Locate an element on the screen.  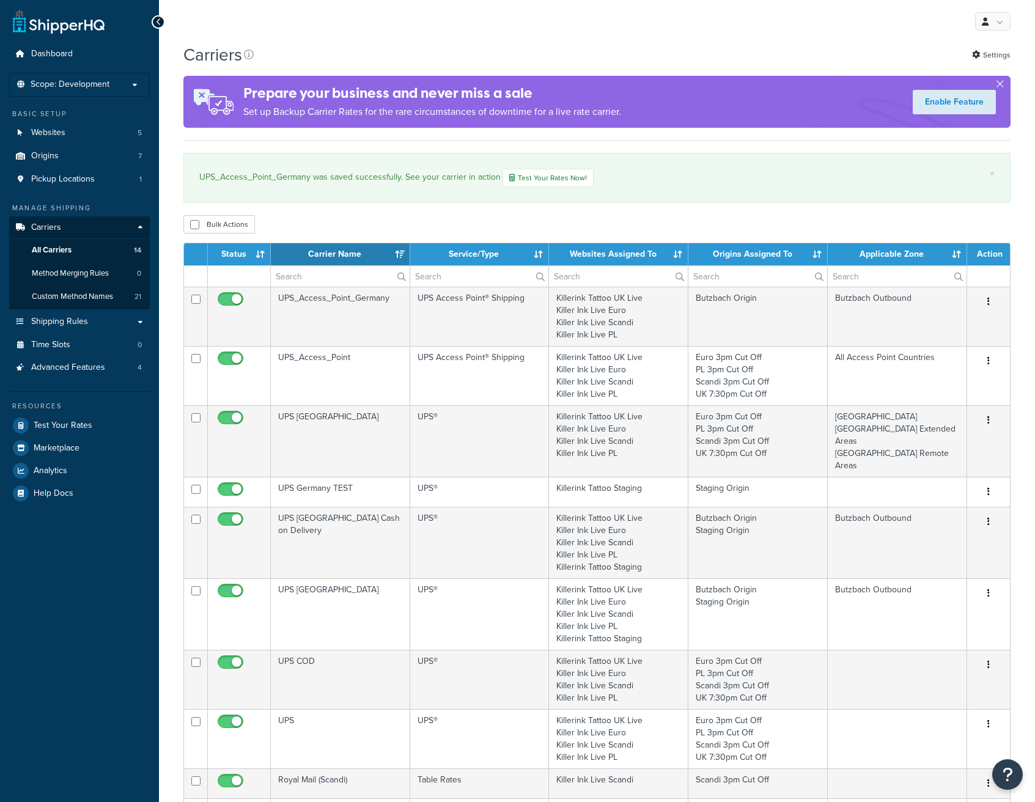
th: Origins Assigned To: activate to sort column ascending is located at coordinates (758, 254).